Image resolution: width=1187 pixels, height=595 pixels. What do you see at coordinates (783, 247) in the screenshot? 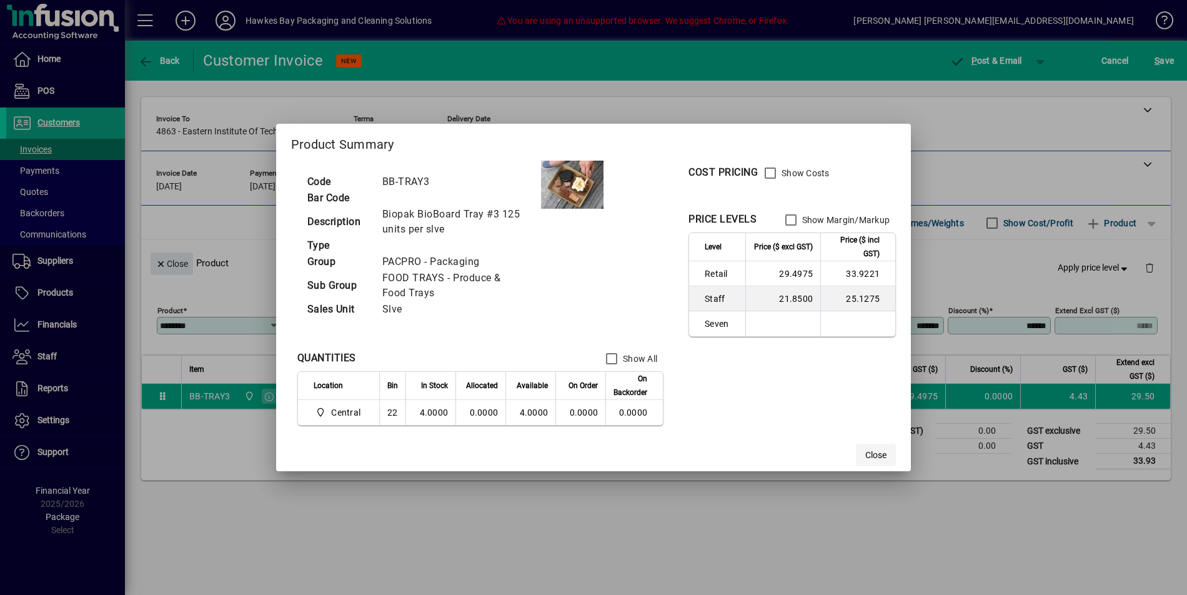
I see `span: Price ($ excl GST)` at bounding box center [783, 247].